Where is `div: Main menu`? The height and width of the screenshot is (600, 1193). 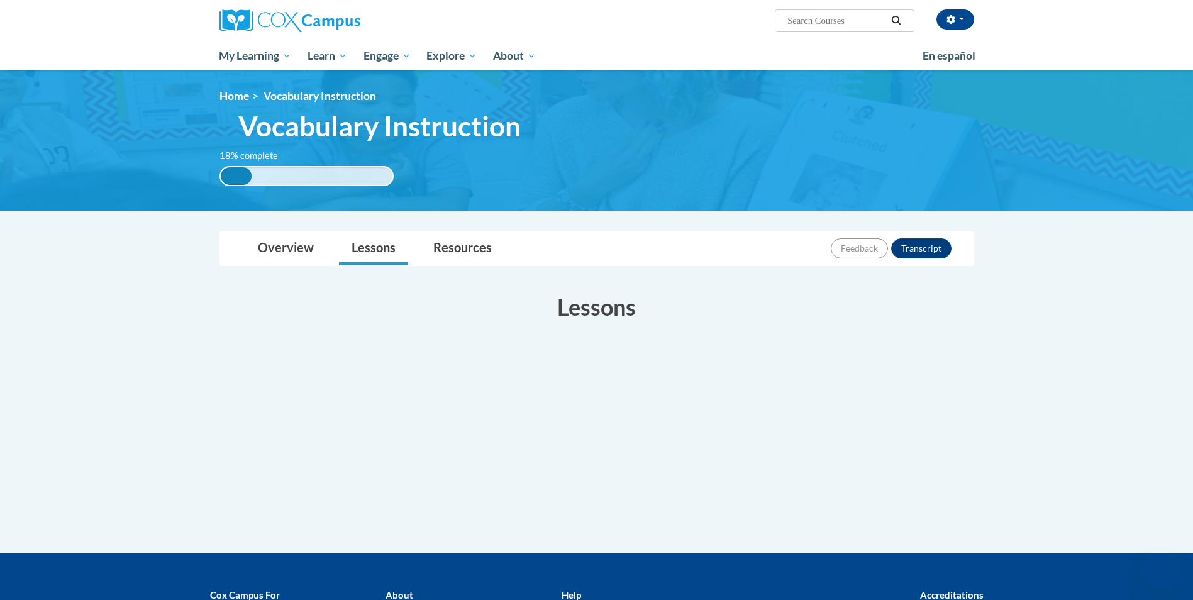
div: Main menu is located at coordinates (597, 56).